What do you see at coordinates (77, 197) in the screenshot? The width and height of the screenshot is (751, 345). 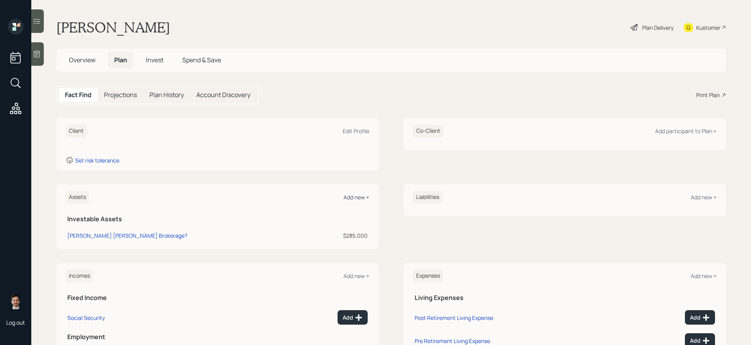 I see `h6: Assets` at bounding box center [77, 197].